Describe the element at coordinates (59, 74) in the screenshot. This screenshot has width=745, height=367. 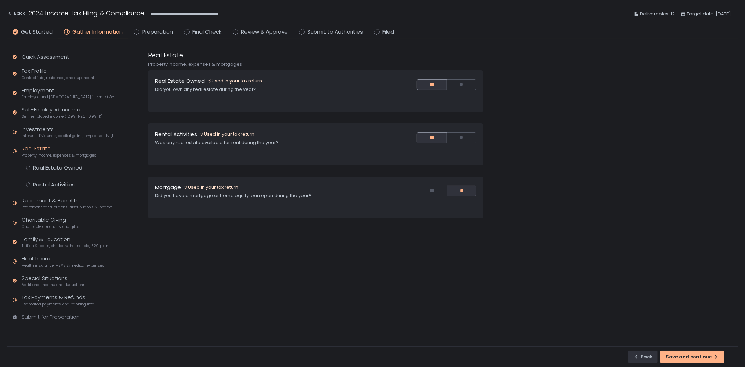
I see `div: Tax Profile` at that location.